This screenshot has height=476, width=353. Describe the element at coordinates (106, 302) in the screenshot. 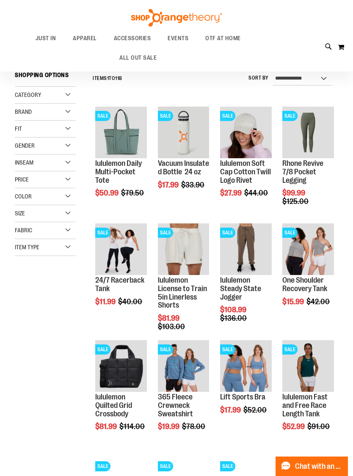

I see `span: $11.99` at that location.